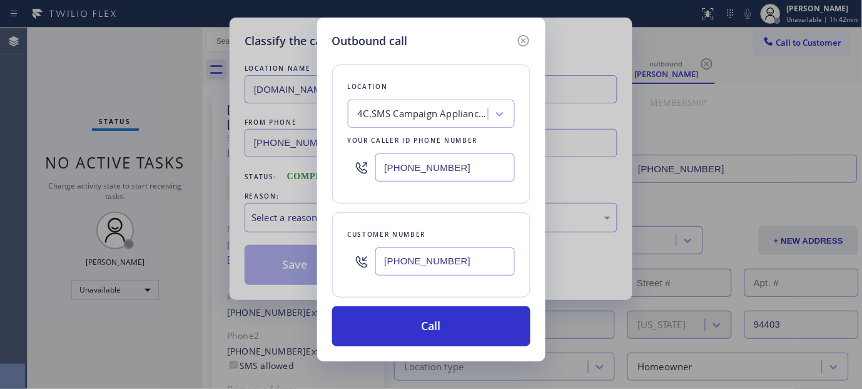  I want to click on div: Your caller id phone number, so click(431, 140).